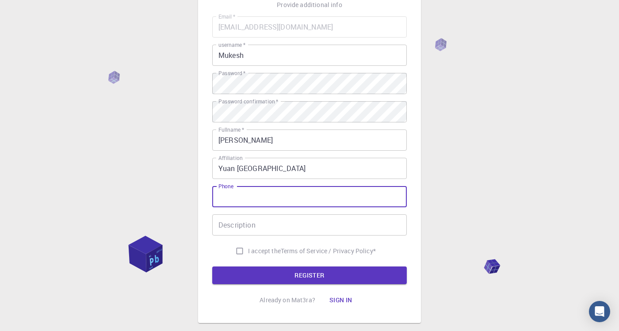 The height and width of the screenshot is (331, 619). Describe the element at coordinates (230, 158) in the screenshot. I see `label: Affiliation` at that location.